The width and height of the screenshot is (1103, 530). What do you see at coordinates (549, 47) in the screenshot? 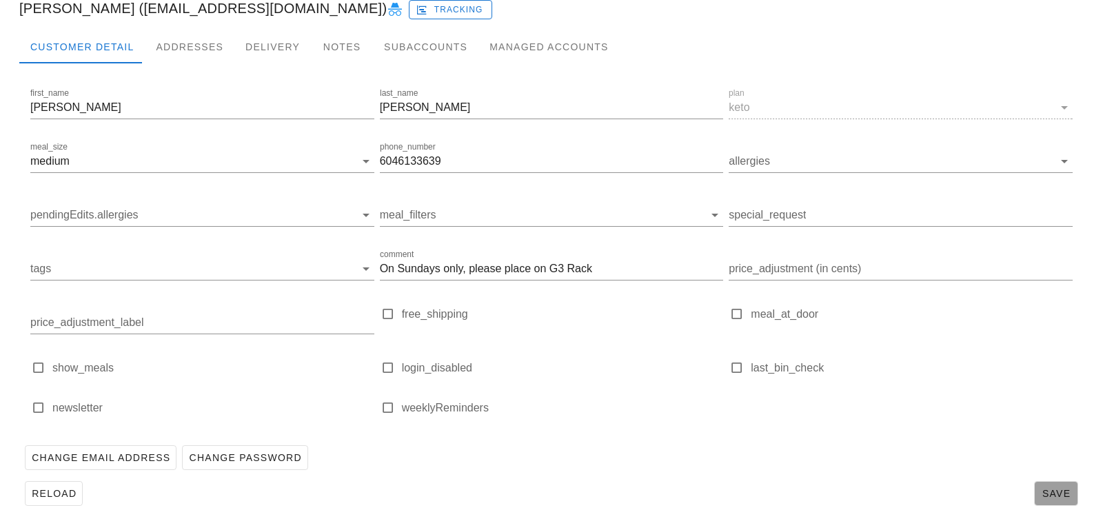
I see `div: Managed Accounts` at bounding box center [549, 47].